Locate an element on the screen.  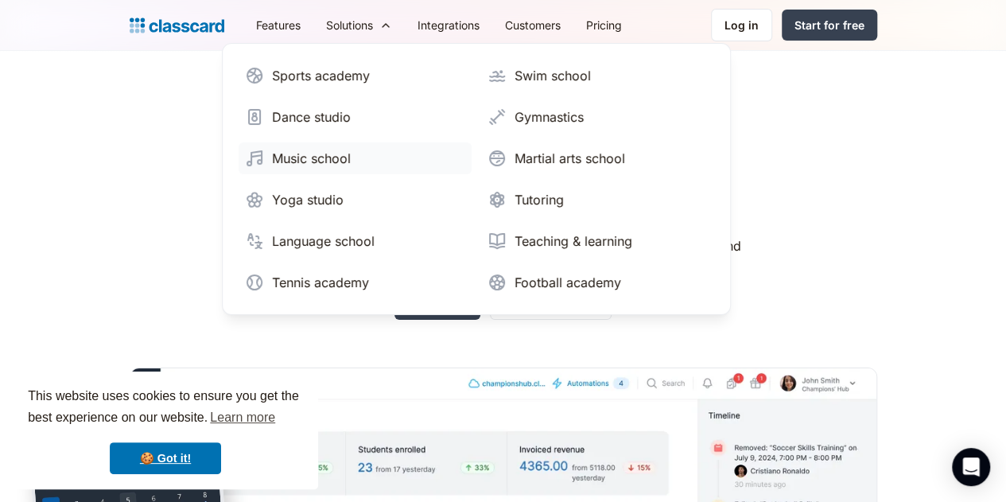
a: Football academy is located at coordinates (597, 282).